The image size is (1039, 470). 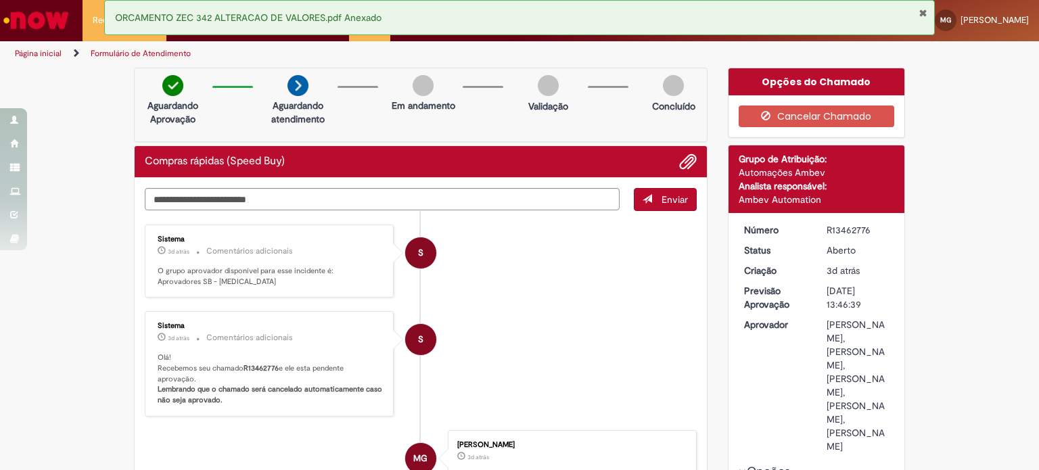 What do you see at coordinates (688, 162) in the screenshot?
I see `button: Adicionar anexos` at bounding box center [688, 162].